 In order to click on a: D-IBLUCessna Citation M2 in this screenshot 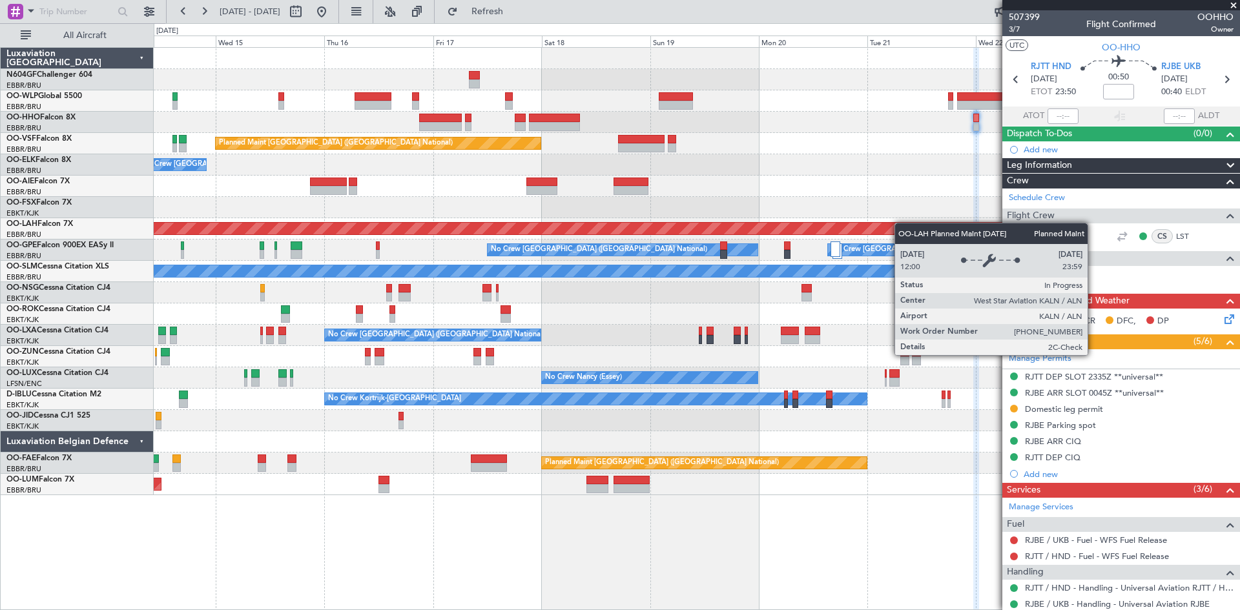, I will do `click(54, 395)`.